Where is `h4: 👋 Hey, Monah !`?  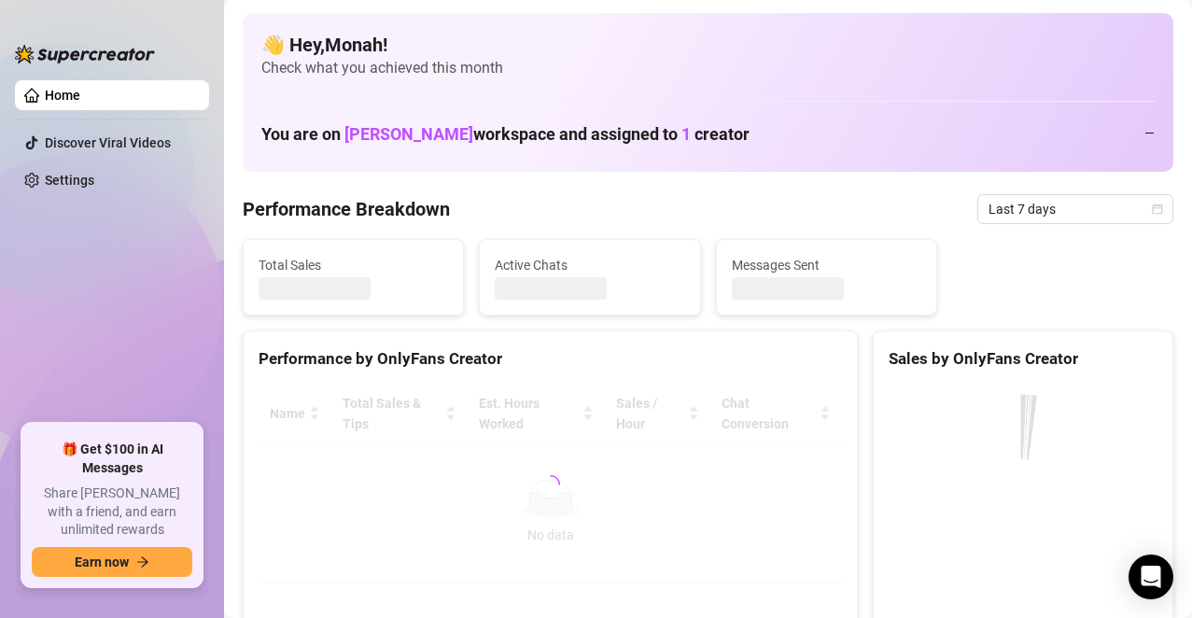 h4: 👋 Hey, Monah ! is located at coordinates (708, 45).